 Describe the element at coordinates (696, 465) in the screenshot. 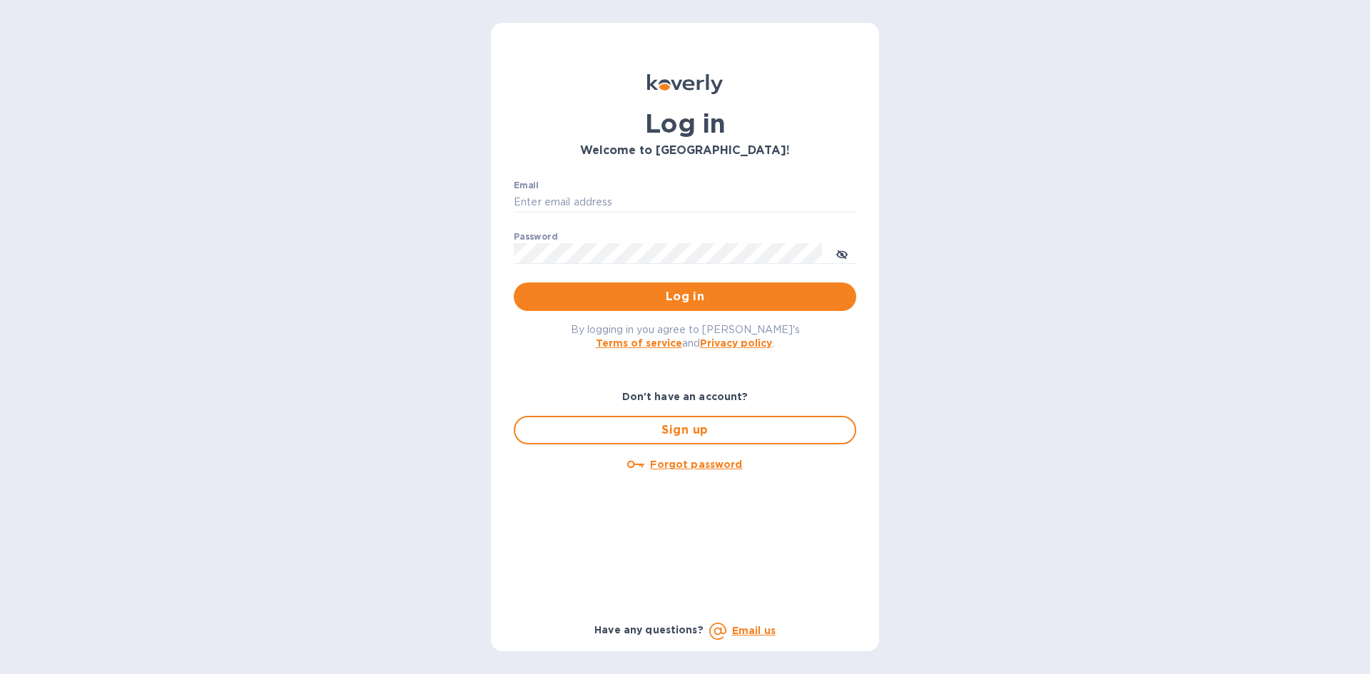

I see `u: Forgot password` at that location.